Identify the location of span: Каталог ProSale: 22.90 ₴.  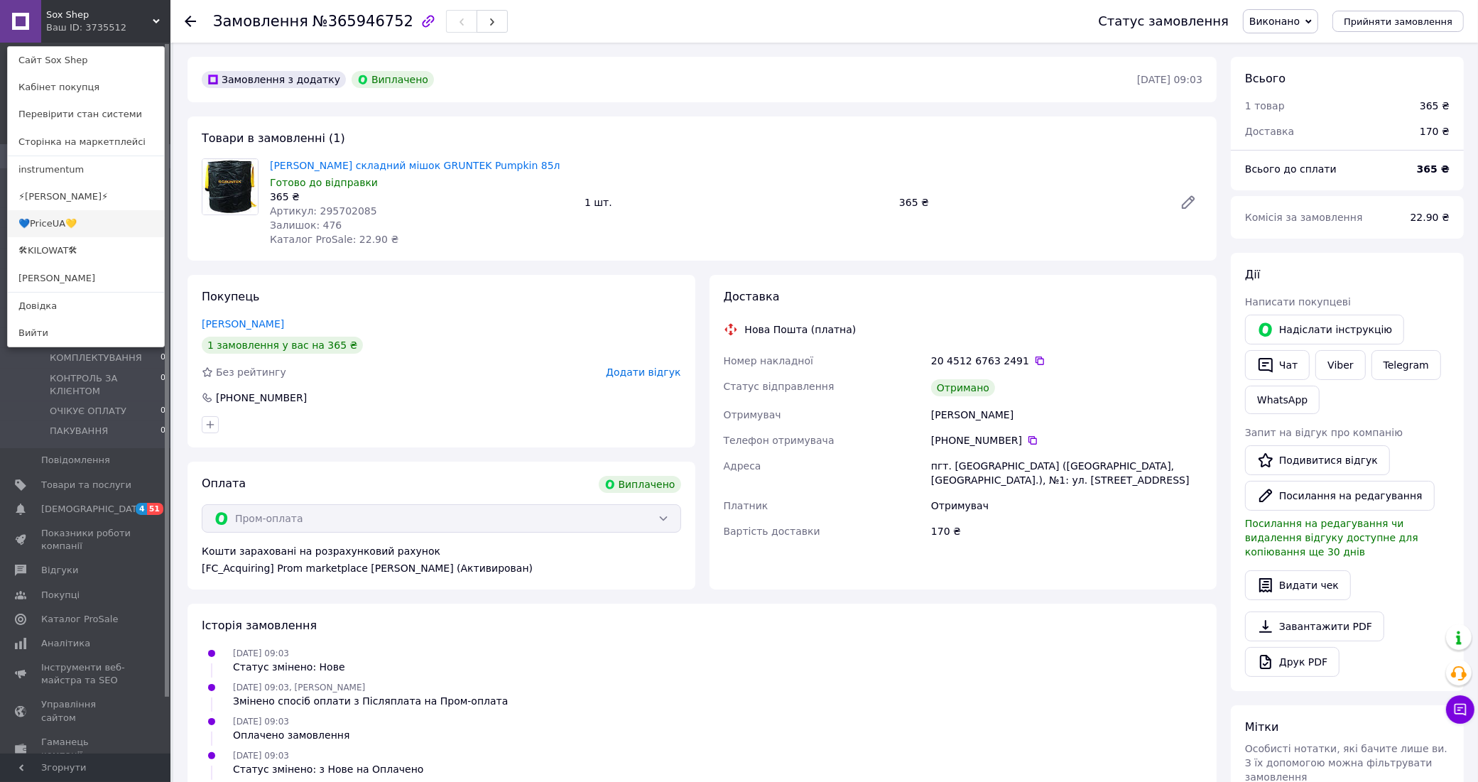
(334, 239).